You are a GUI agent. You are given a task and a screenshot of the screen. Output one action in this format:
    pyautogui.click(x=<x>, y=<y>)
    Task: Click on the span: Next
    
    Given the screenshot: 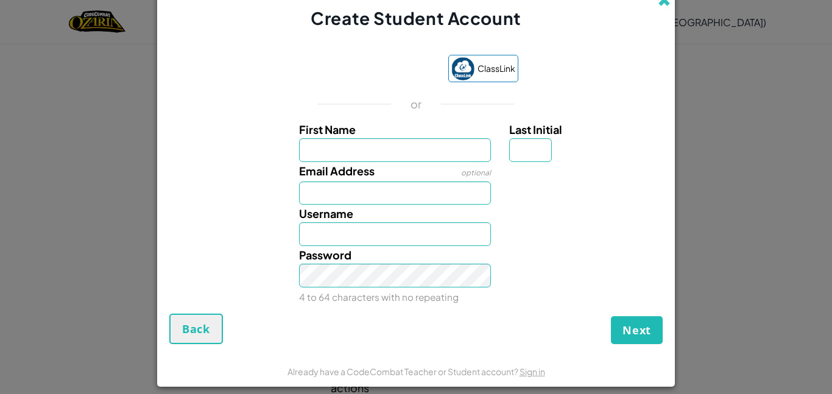 What is the action you would take?
    pyautogui.click(x=637, y=330)
    